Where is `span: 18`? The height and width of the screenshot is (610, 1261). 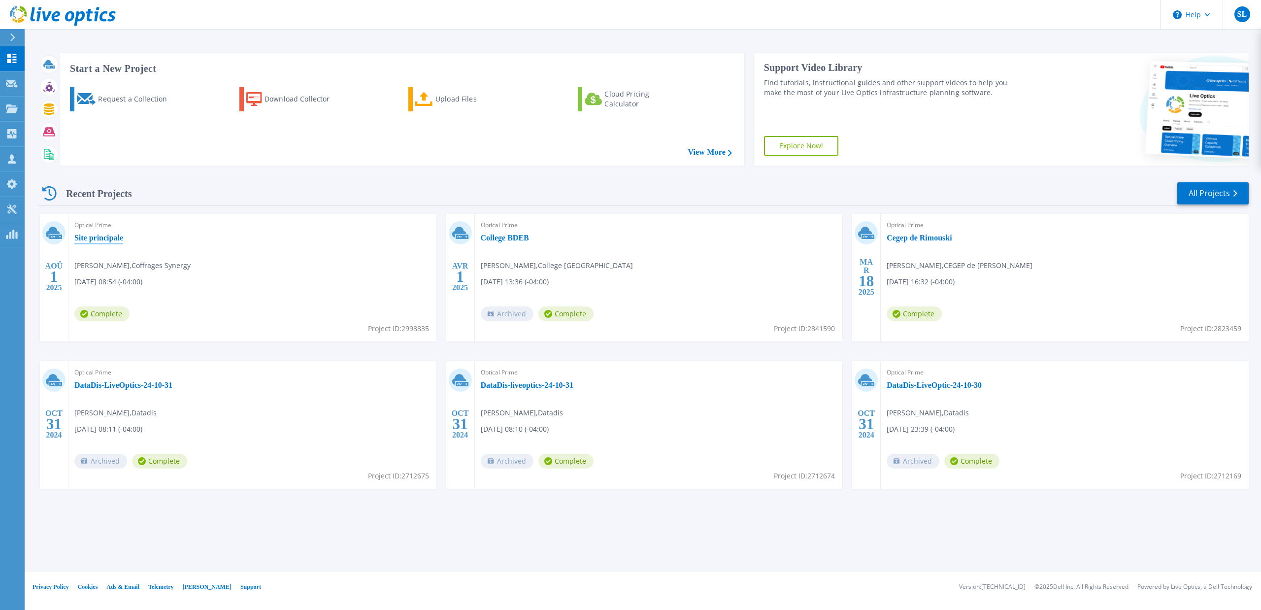
span: 18 is located at coordinates (866, 281).